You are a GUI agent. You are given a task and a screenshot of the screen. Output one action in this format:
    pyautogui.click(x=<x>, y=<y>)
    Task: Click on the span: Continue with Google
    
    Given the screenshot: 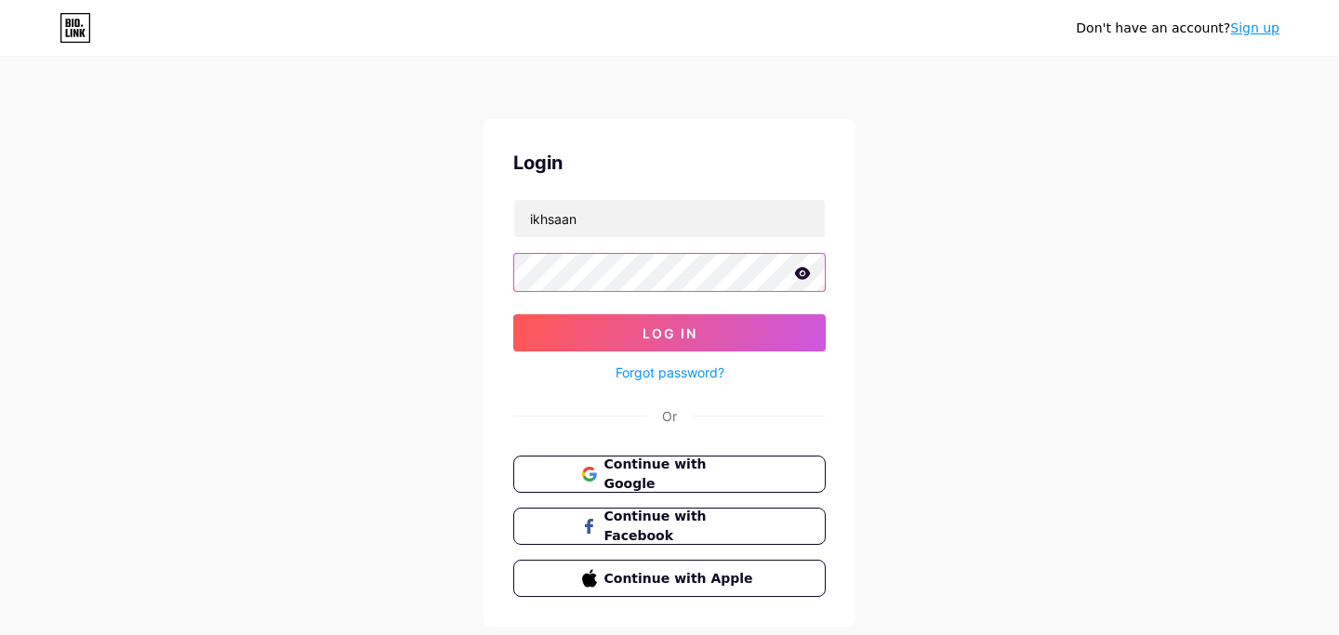 What is the action you would take?
    pyautogui.click(x=681, y=474)
    